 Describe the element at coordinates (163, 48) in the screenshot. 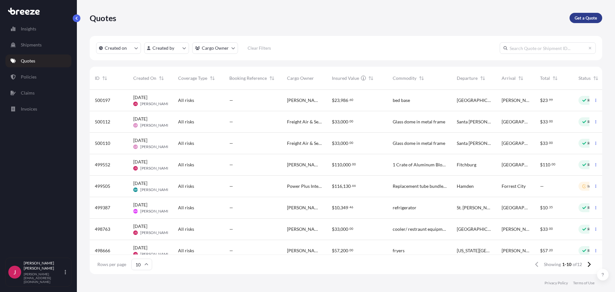

I see `p: Created by` at that location.